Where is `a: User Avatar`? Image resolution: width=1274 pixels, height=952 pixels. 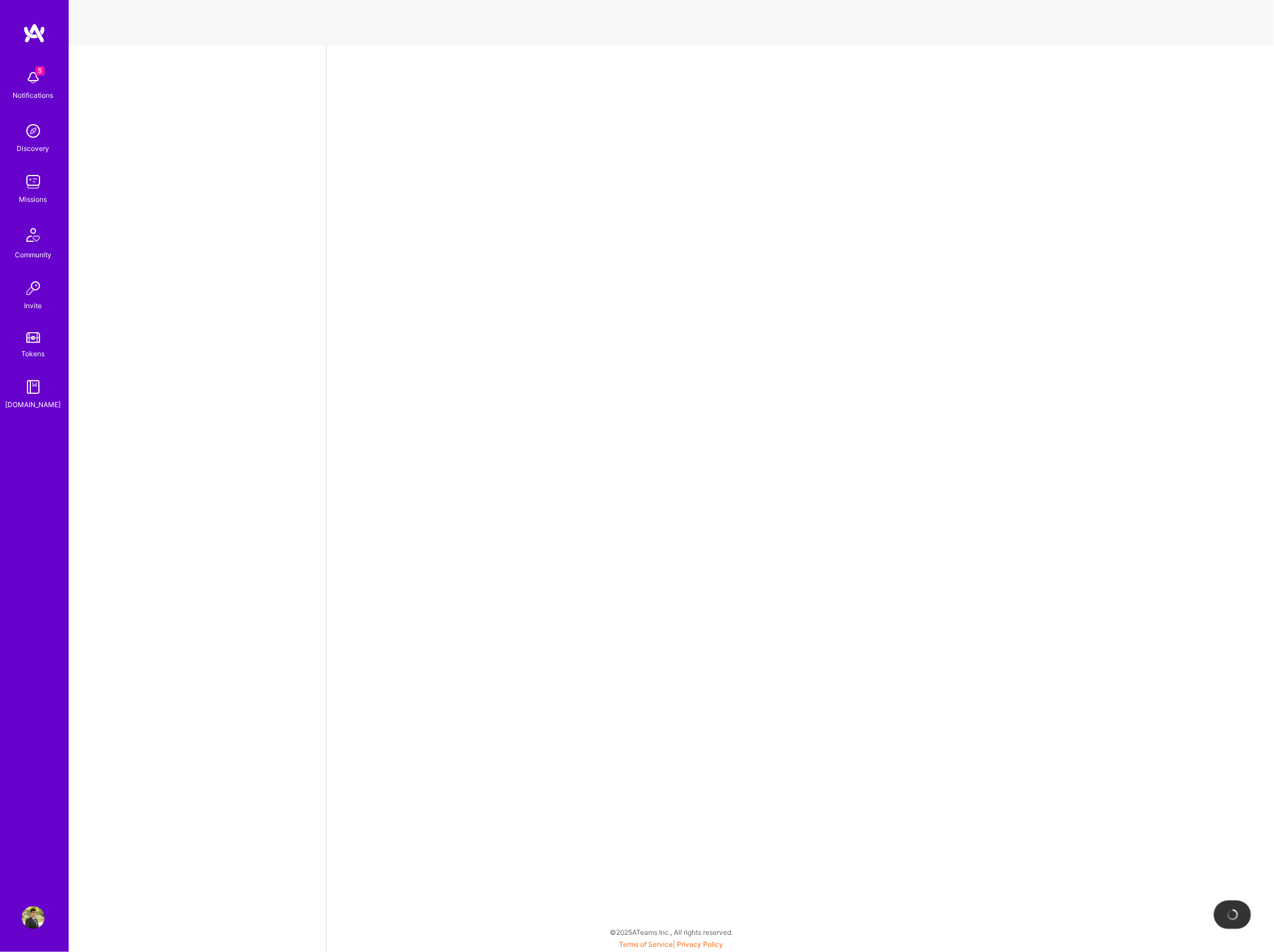 a: User Avatar is located at coordinates (34, 917).